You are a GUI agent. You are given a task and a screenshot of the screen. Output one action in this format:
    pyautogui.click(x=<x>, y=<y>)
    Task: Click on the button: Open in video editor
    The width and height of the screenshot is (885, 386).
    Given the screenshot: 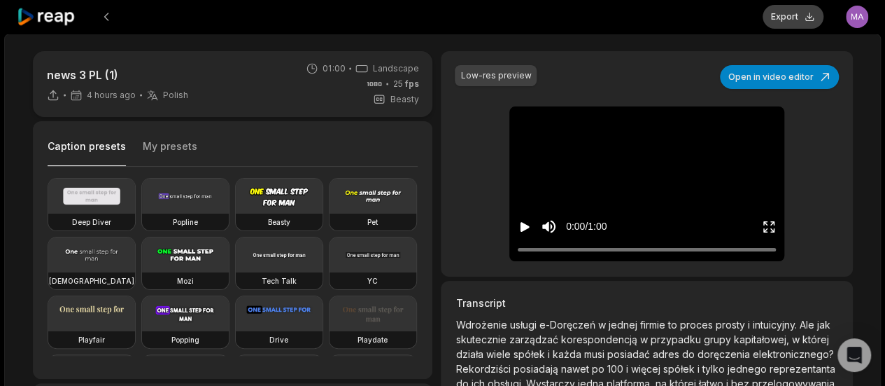 What is the action you would take?
    pyautogui.click(x=780, y=77)
    